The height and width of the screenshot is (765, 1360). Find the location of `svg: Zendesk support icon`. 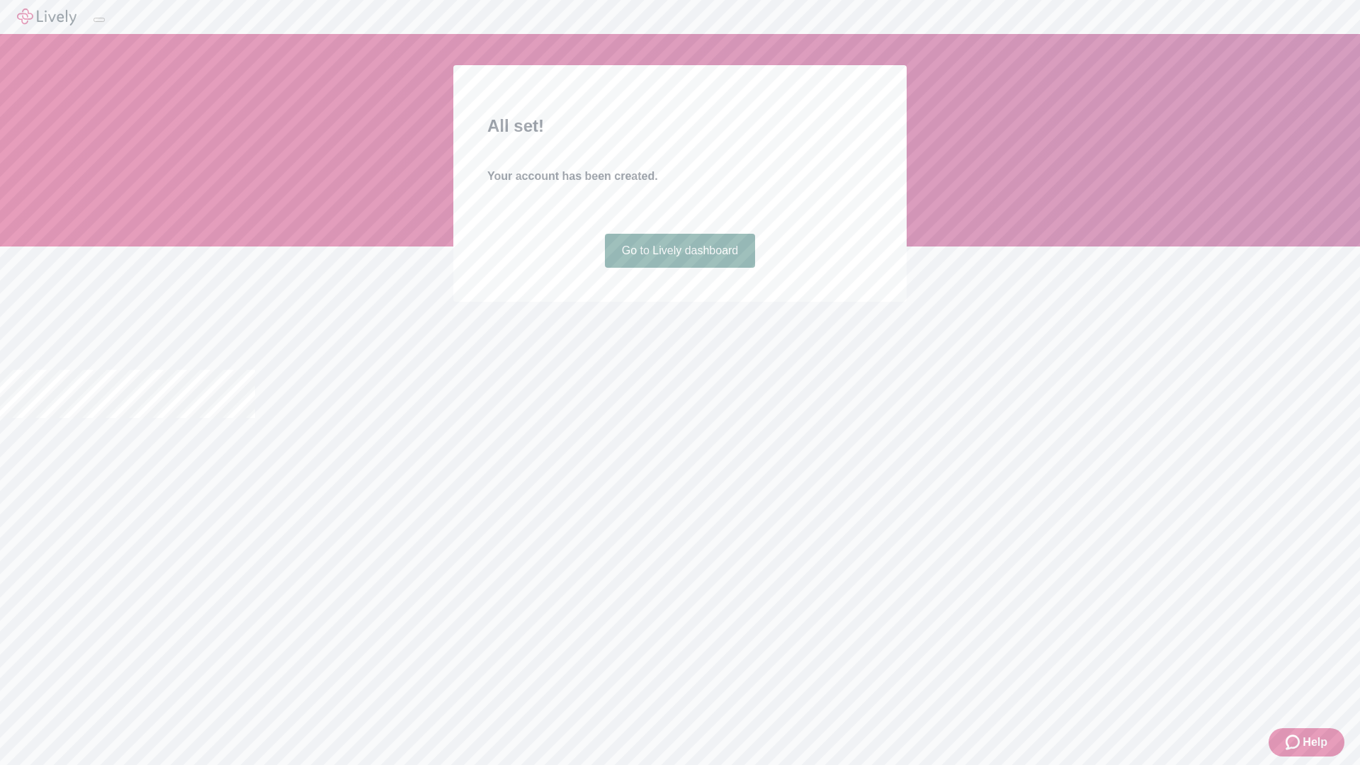

svg: Zendesk support icon is located at coordinates (1294, 742).